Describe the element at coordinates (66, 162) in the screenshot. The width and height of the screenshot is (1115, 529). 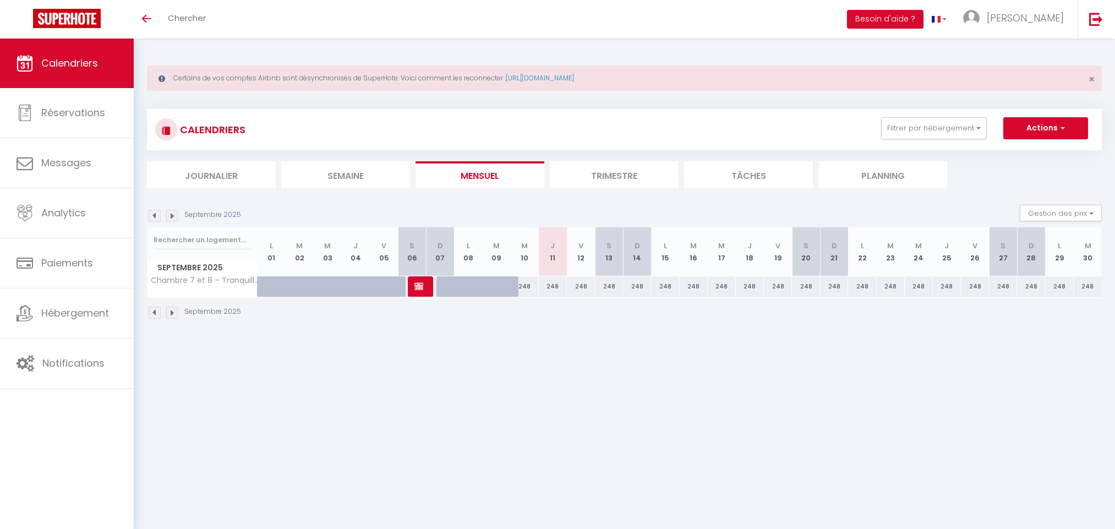
I see `span: Messages` at that location.